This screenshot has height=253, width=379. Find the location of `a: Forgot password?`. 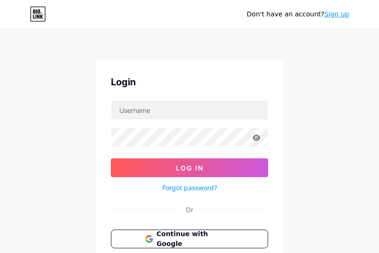

a: Forgot password? is located at coordinates (189, 187).